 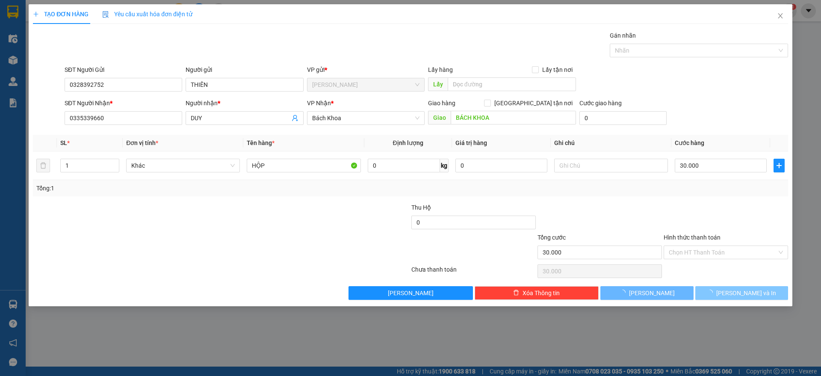 What do you see at coordinates (442, 103) in the screenshot?
I see `span: Giao hàng` at bounding box center [442, 103].